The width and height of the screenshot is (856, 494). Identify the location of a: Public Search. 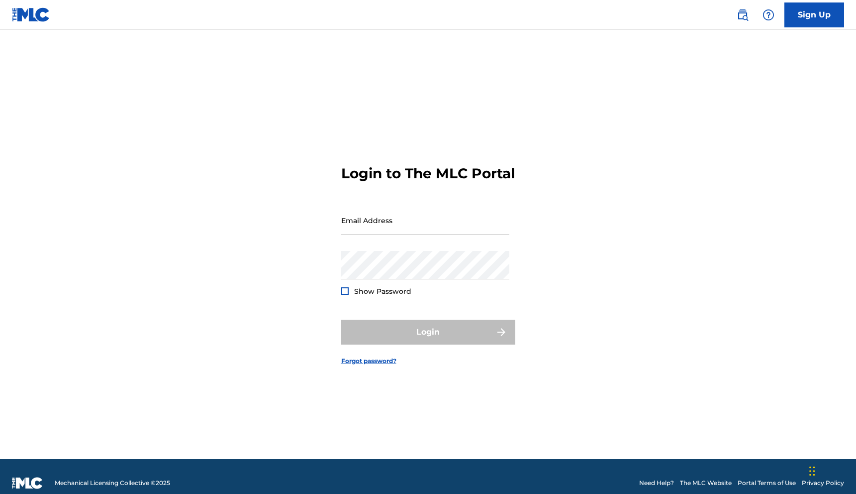
(743, 15).